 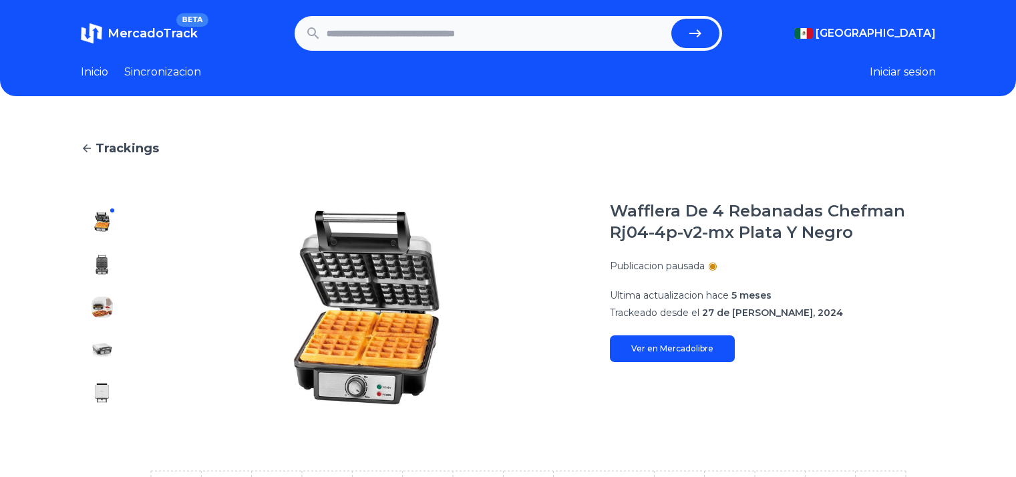 I want to click on a: Inicio, so click(x=94, y=72).